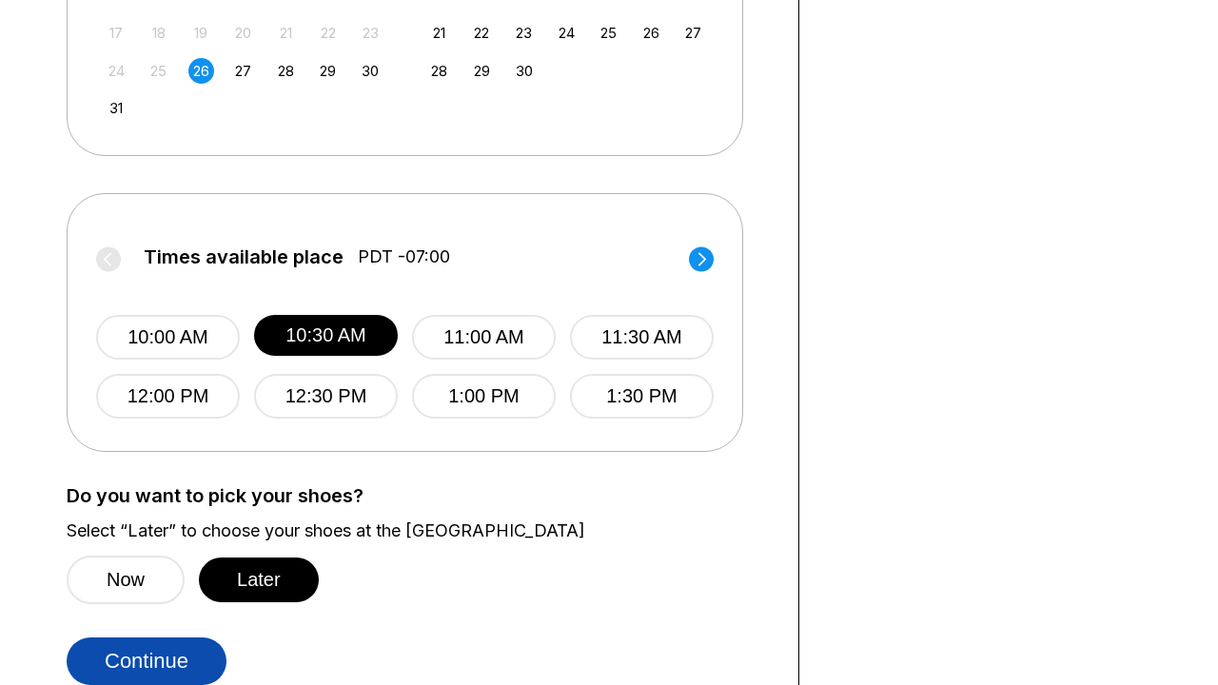 The width and height of the screenshot is (1218, 685). What do you see at coordinates (327, 32) in the screenshot?
I see `div: Not available Friday, August 22nd, 2025` at bounding box center [327, 32].